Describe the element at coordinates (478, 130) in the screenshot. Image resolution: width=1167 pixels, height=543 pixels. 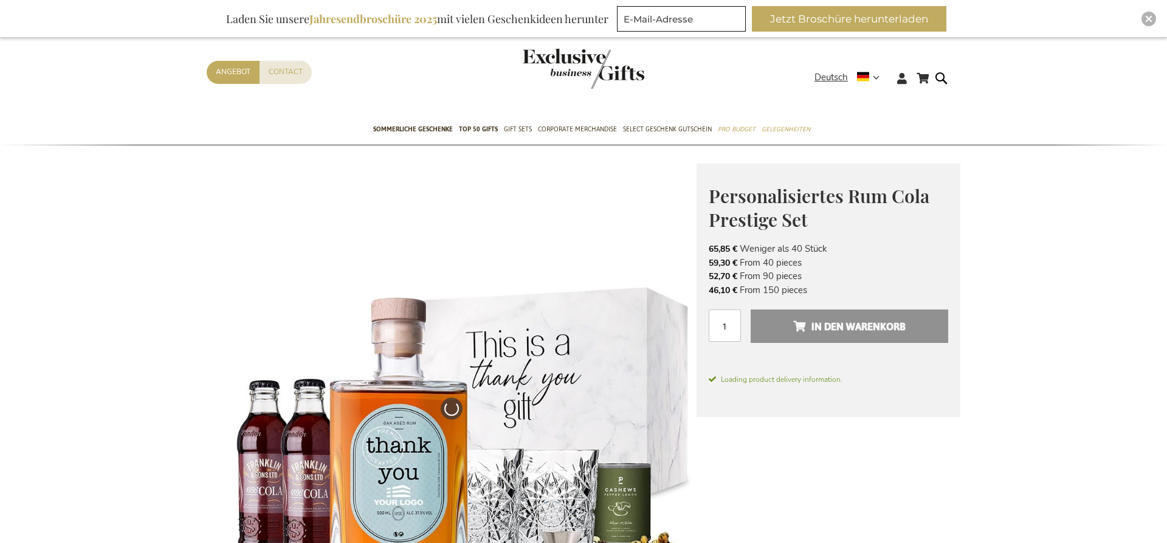
I see `a: TOP 50 Gifts` at that location.